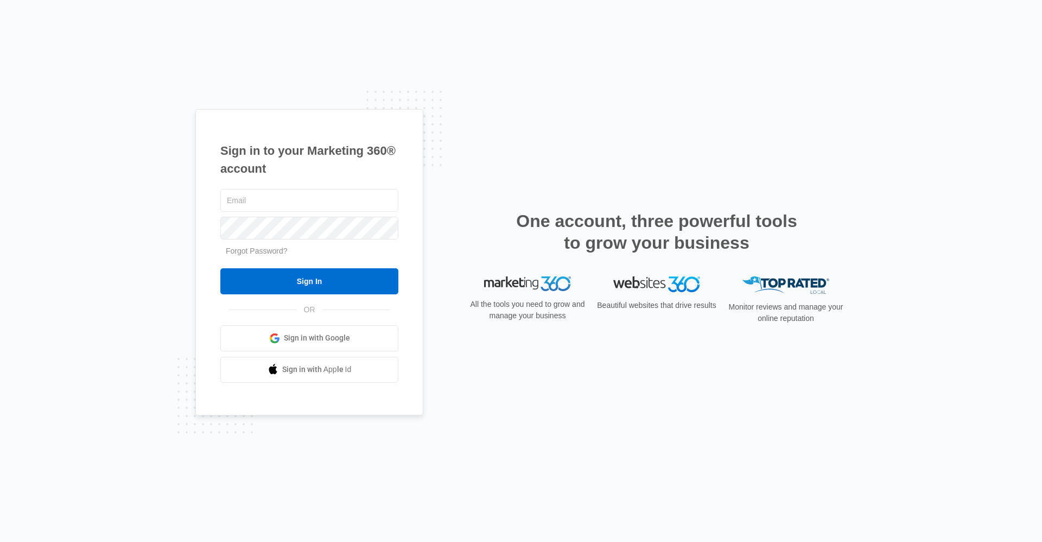 The height and width of the screenshot is (542, 1042). I want to click on span: Sign in with Google, so click(317, 338).